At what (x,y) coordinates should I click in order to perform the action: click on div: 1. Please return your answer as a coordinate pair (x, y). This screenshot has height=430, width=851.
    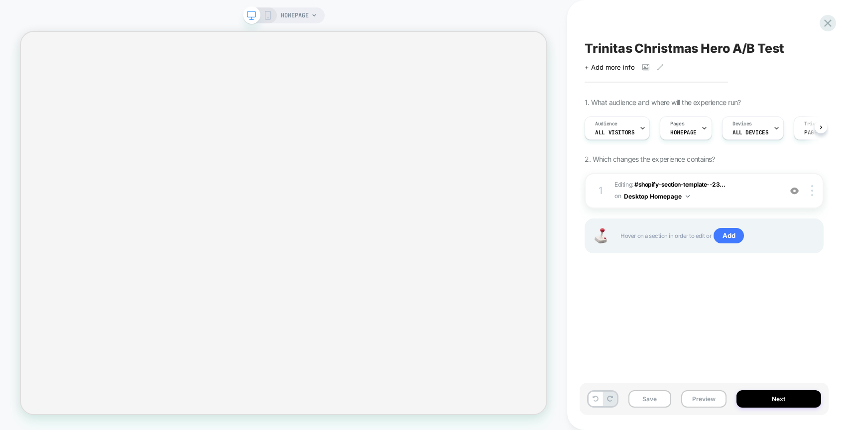
    Looking at the image, I should click on (601, 191).